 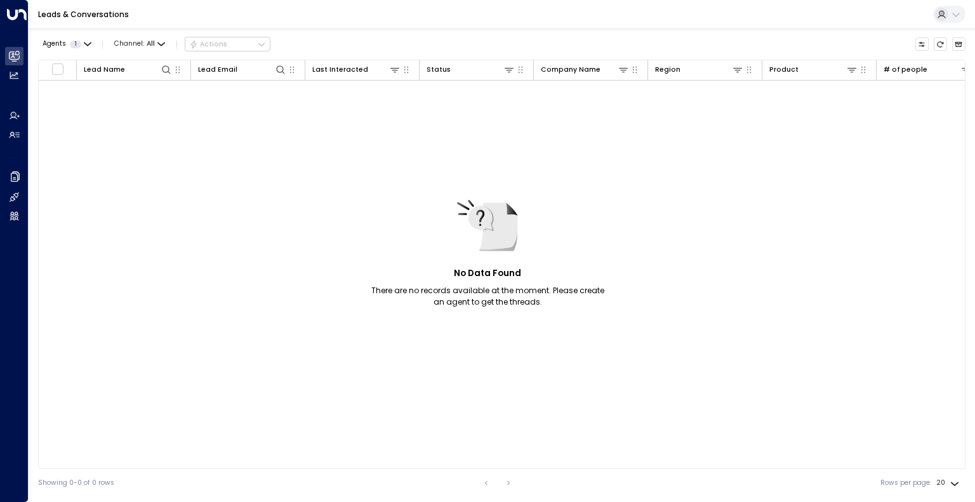 What do you see at coordinates (940, 44) in the screenshot?
I see `span: Refresh` at bounding box center [940, 44].